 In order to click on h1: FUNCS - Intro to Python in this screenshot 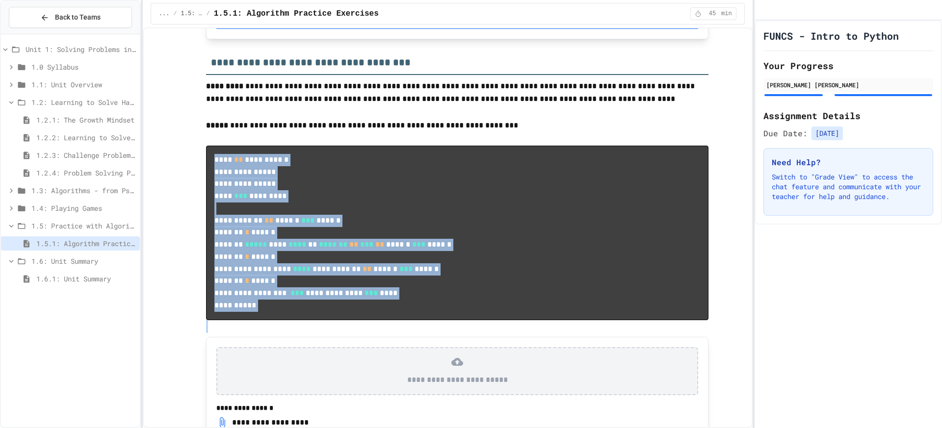, I will do `click(831, 36)`.